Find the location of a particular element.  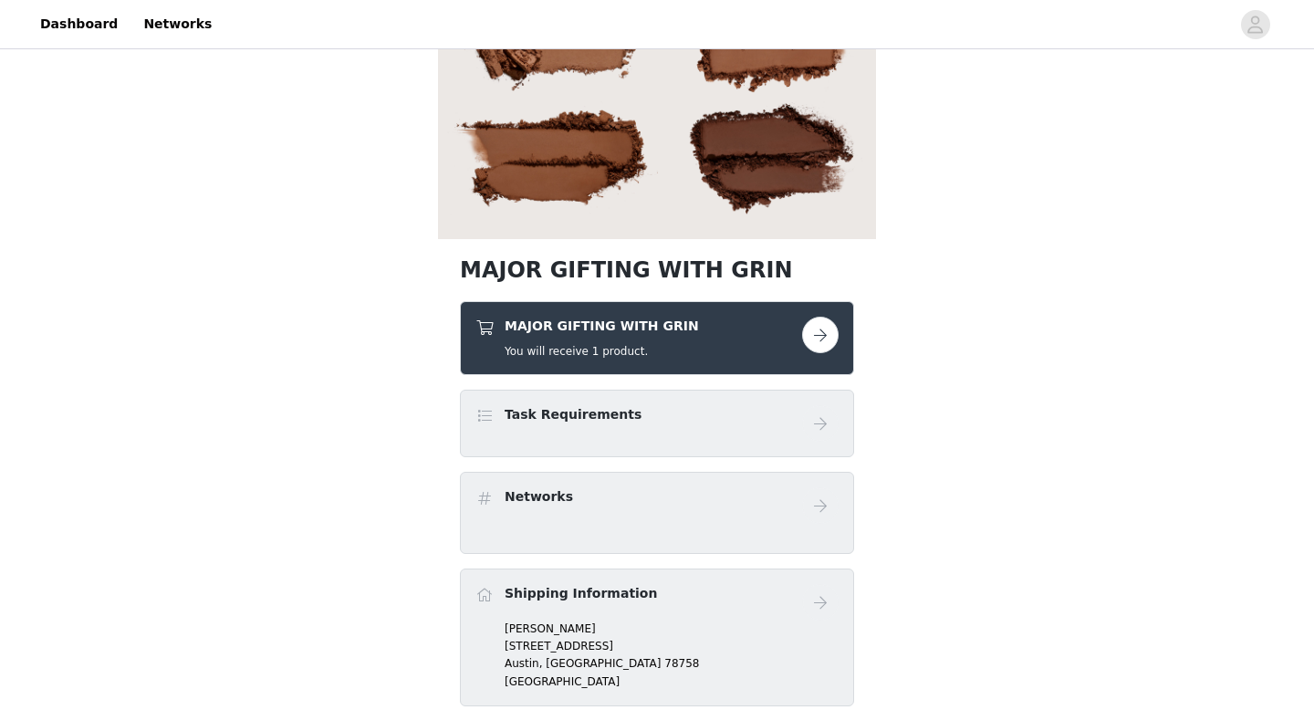

h4: Shipping Information is located at coordinates (580, 593).